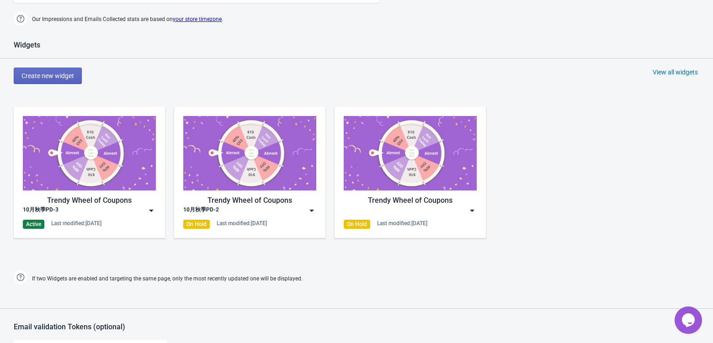 This screenshot has height=343, width=713. I want to click on span: If two Widgets are enabled and targeting the same page, only the most recently updated one will b..., so click(167, 279).